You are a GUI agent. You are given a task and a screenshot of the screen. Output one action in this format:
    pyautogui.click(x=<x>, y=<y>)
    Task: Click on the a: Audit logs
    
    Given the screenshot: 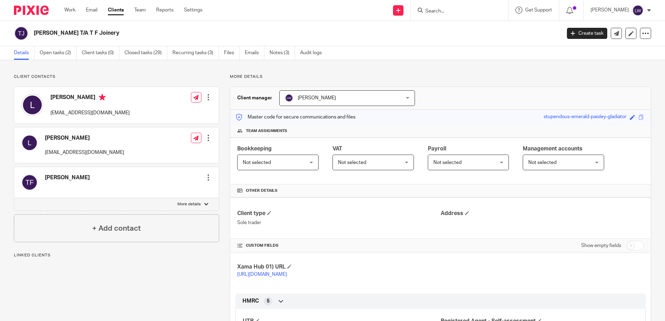 What is the action you would take?
    pyautogui.click(x=313, y=53)
    